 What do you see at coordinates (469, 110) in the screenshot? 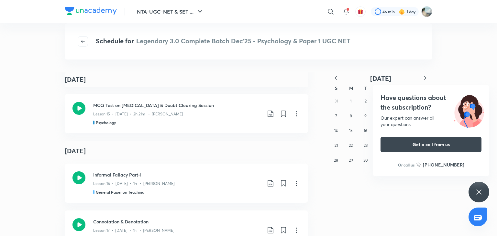
I see `img: ttu_illustration_new.svg` at bounding box center [469, 110].